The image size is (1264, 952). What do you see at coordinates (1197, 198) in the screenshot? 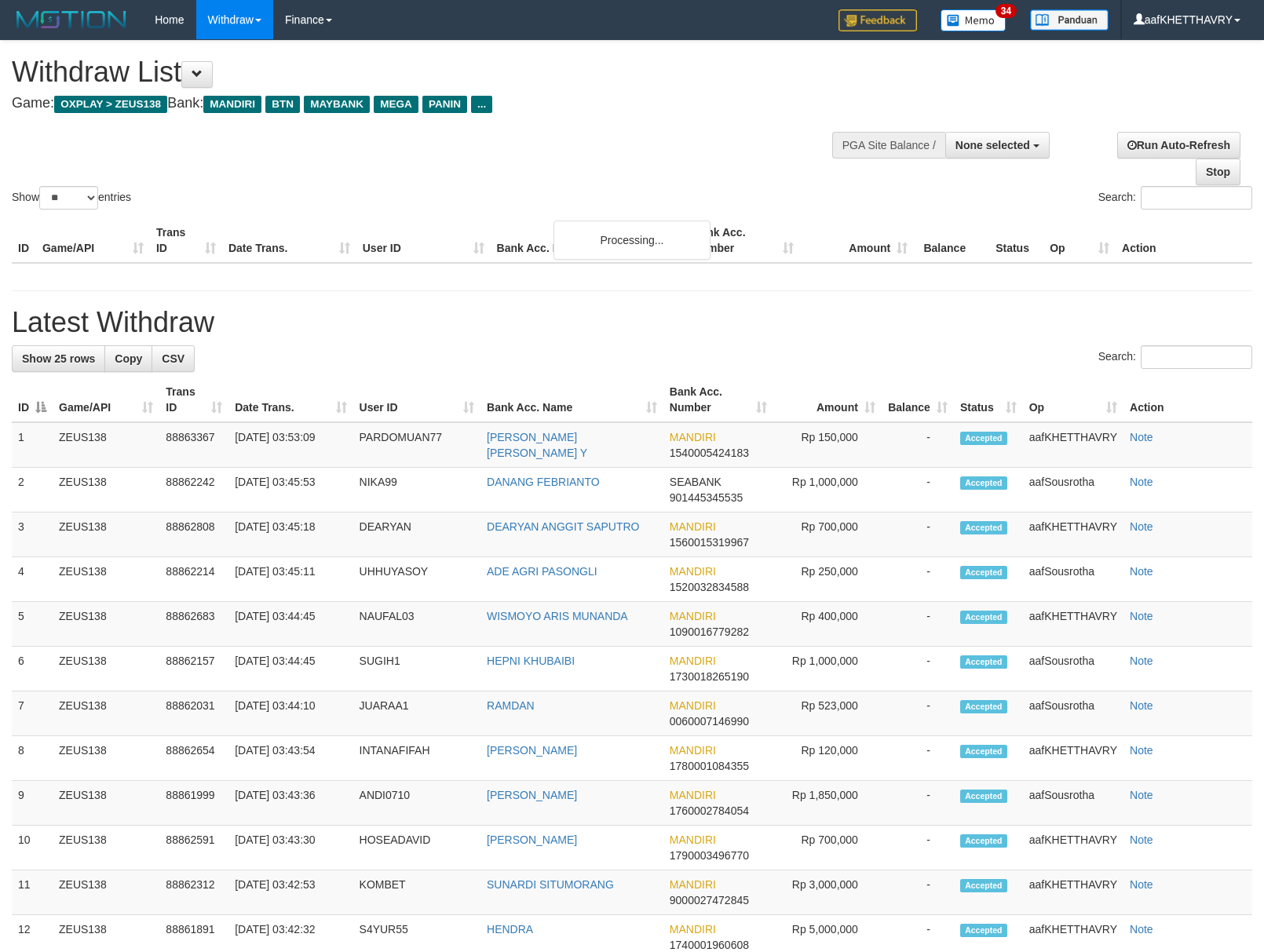
I see `input: Search:` at bounding box center [1197, 198].